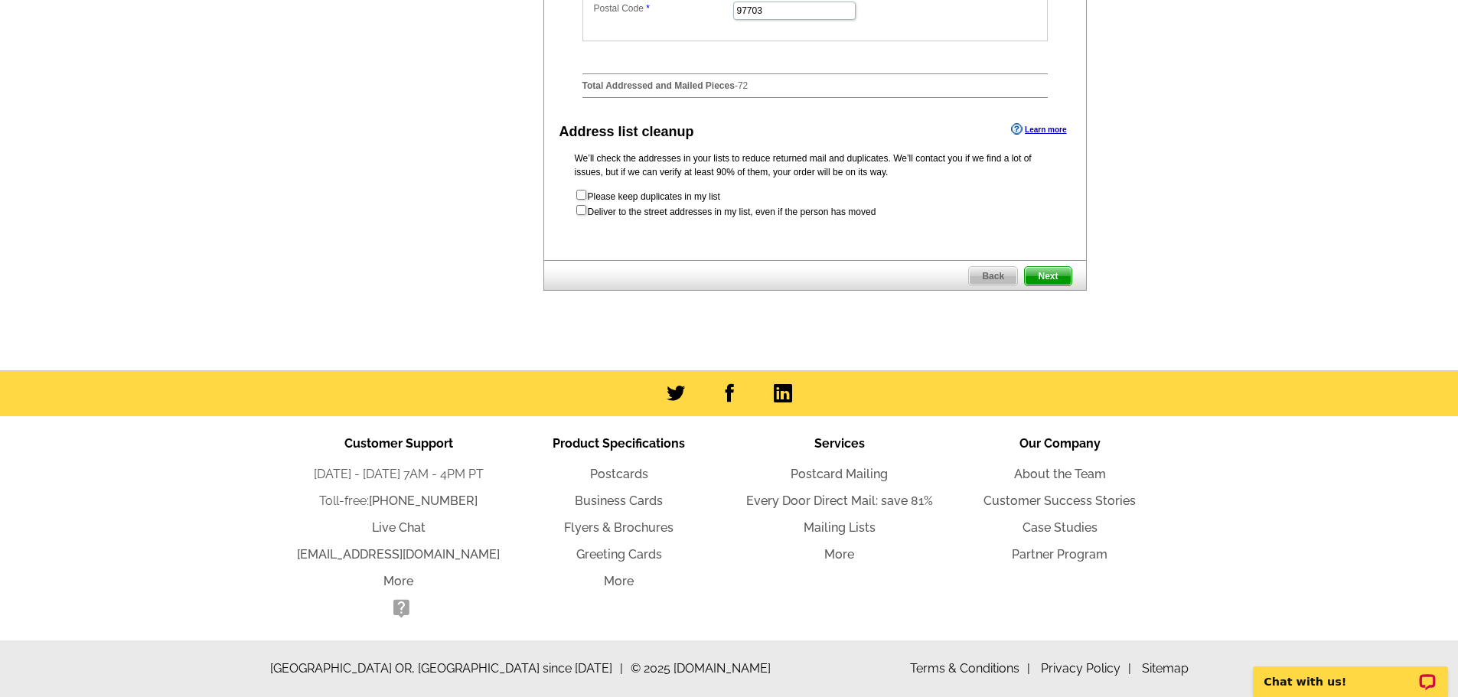 This screenshot has width=1458, height=697. Describe the element at coordinates (618, 527) in the screenshot. I see `a: Flyers & Brochures` at that location.